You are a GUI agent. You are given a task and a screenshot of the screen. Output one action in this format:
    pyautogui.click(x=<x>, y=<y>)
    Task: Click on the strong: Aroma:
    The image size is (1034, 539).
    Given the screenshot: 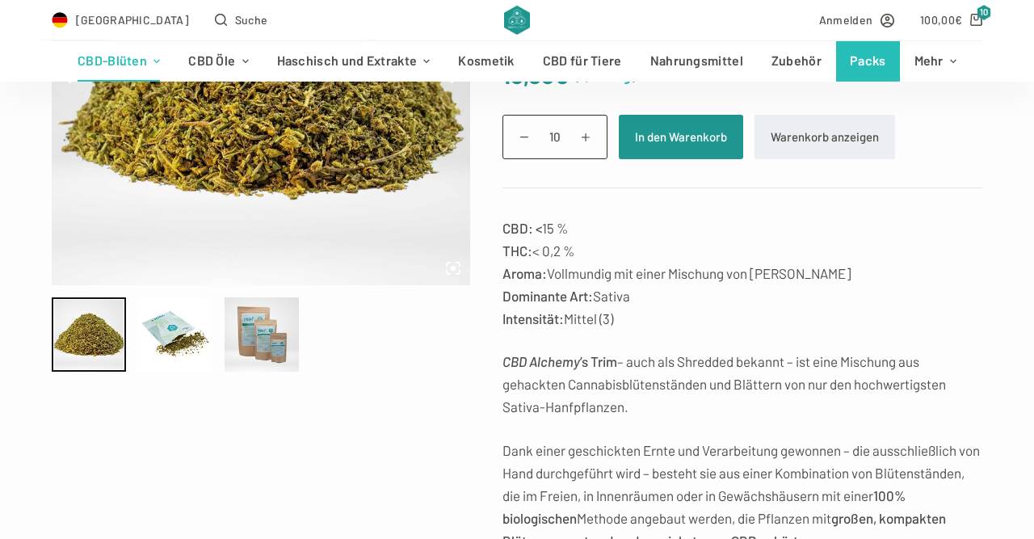 What is the action you would take?
    pyautogui.click(x=524, y=273)
    